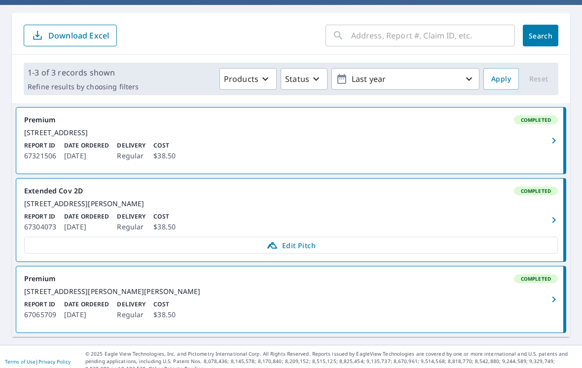 The image size is (582, 368). Describe the element at coordinates (541, 36) in the screenshot. I see `span: Search` at that location.